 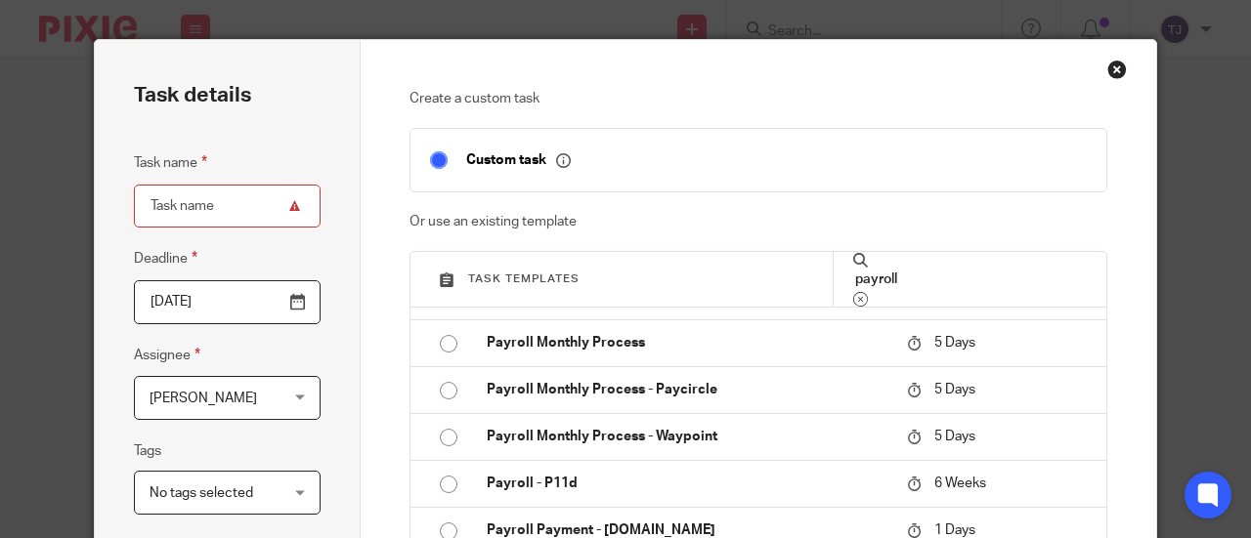 What do you see at coordinates (959, 484) in the screenshot?
I see `span: 6 Weeks` at bounding box center [959, 484].